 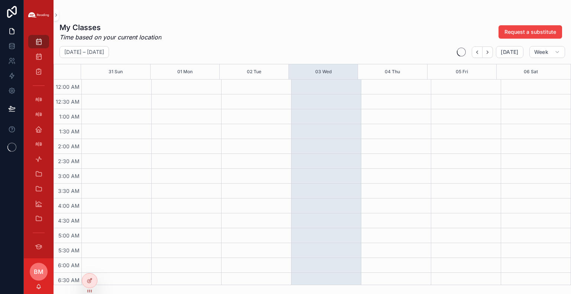 I want to click on span: 12:00 AM, so click(x=68, y=87).